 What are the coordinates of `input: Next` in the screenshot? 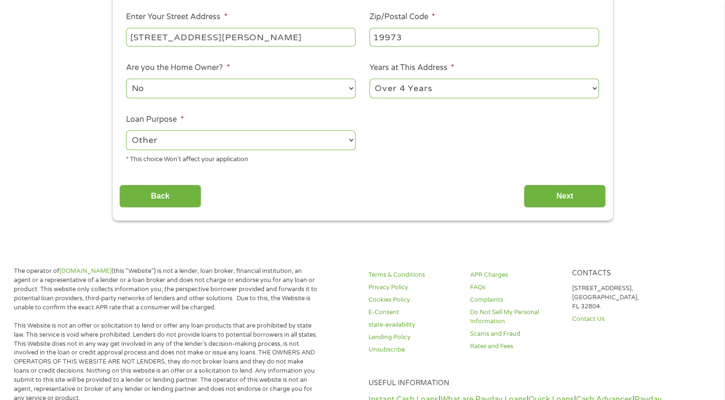 It's located at (564, 196).